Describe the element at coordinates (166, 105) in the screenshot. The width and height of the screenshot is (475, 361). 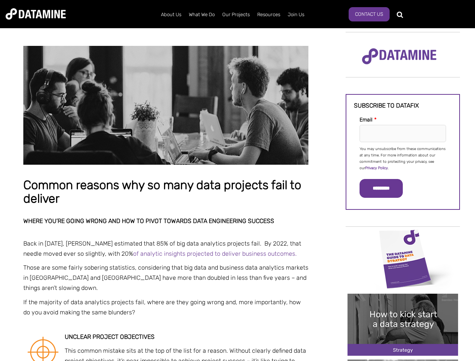
I see `img: Common reasons why so many data projects fail to deliver` at that location.